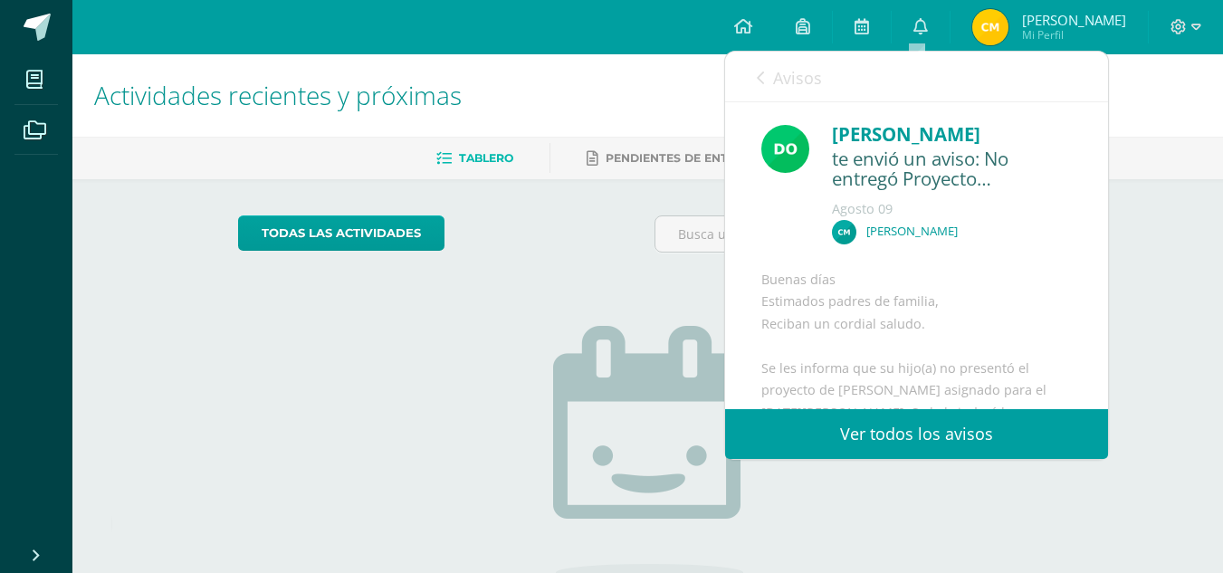 Image resolution: width=1223 pixels, height=573 pixels. I want to click on span: Pendientes de entrega, so click(683, 158).